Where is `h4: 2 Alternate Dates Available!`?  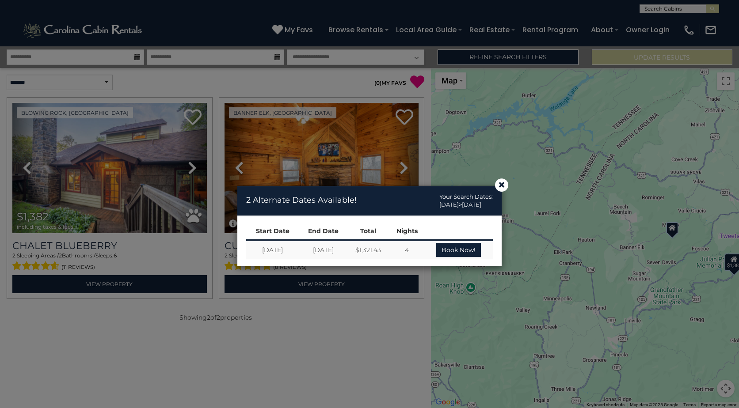 h4: 2 Alternate Dates Available! is located at coordinates (301, 199).